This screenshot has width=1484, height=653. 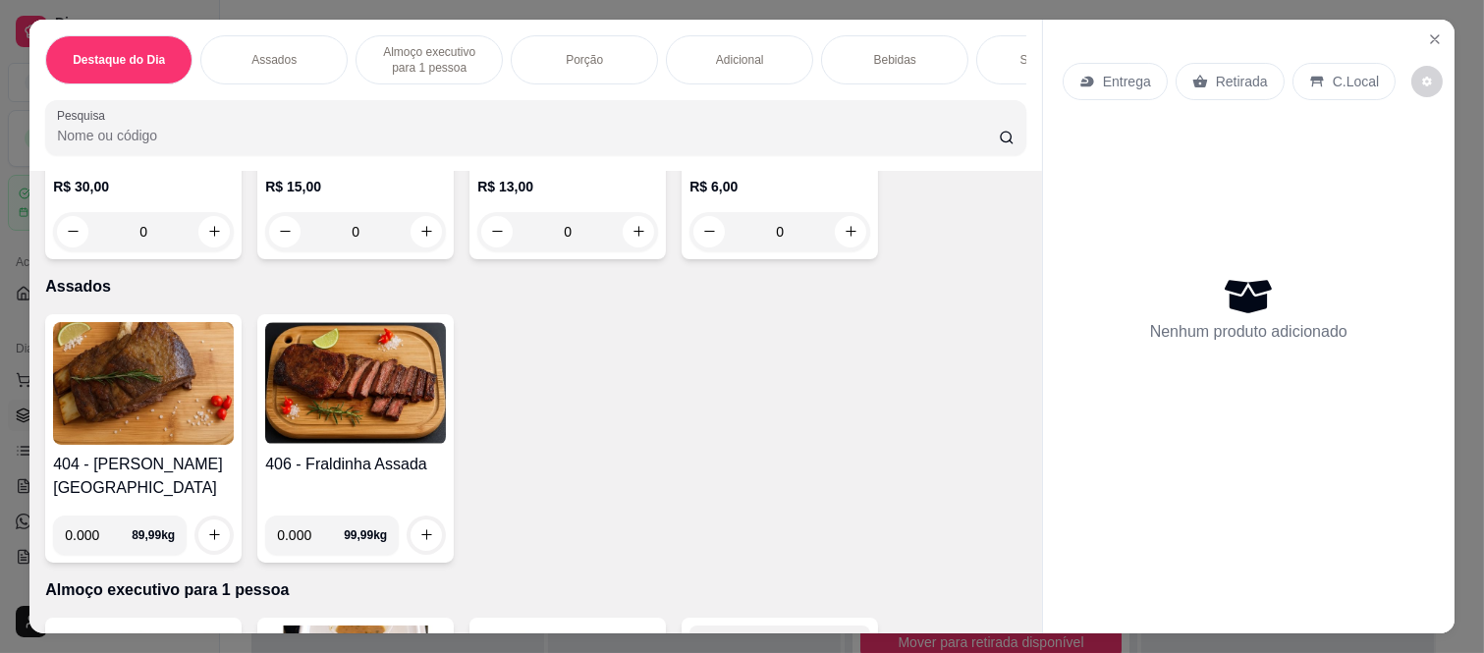 What do you see at coordinates (568, 187) in the screenshot?
I see `p: R$ 13,00` at bounding box center [568, 187].